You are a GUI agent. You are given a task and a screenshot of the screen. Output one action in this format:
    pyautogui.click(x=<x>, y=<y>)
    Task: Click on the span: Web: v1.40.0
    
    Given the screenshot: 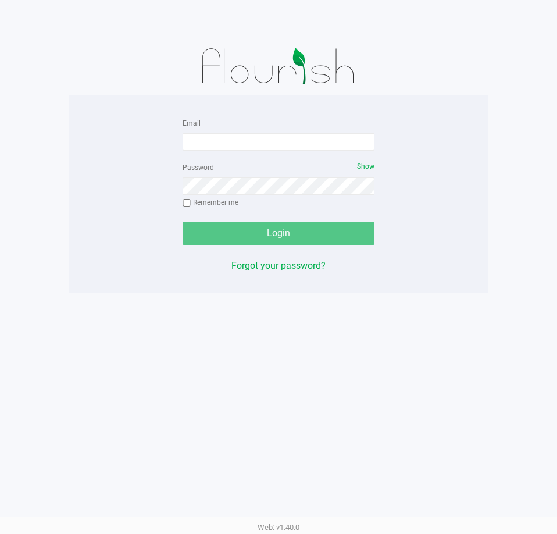 What is the action you would take?
    pyautogui.click(x=279, y=527)
    